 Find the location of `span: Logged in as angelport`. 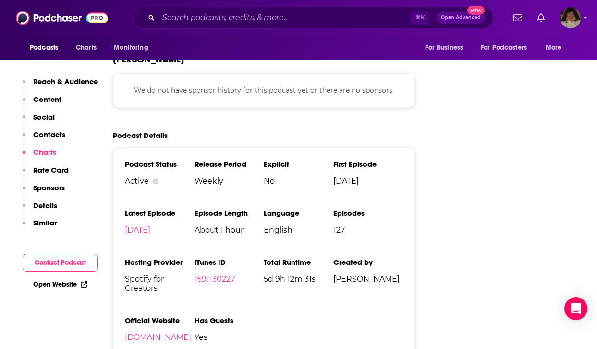

span: Logged in as angelport is located at coordinates (571, 18).